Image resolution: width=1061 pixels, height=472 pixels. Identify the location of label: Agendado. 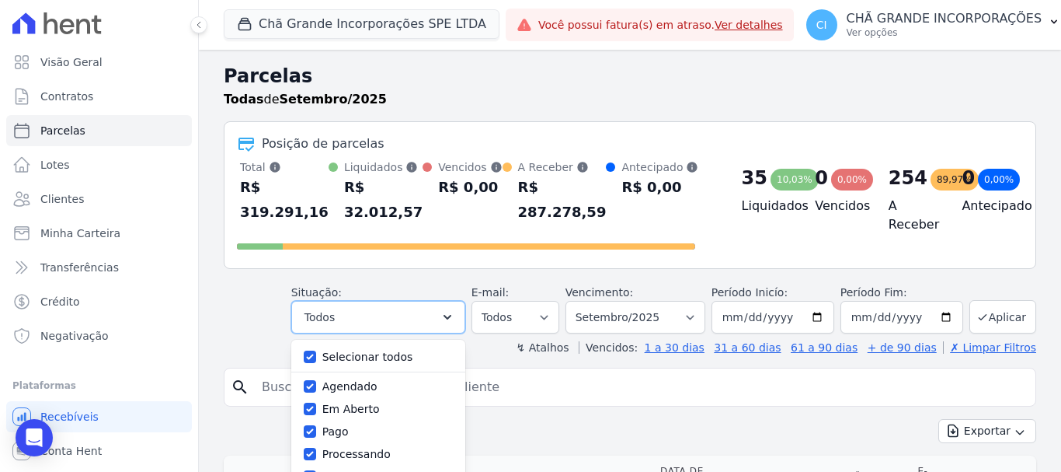
(350, 386).